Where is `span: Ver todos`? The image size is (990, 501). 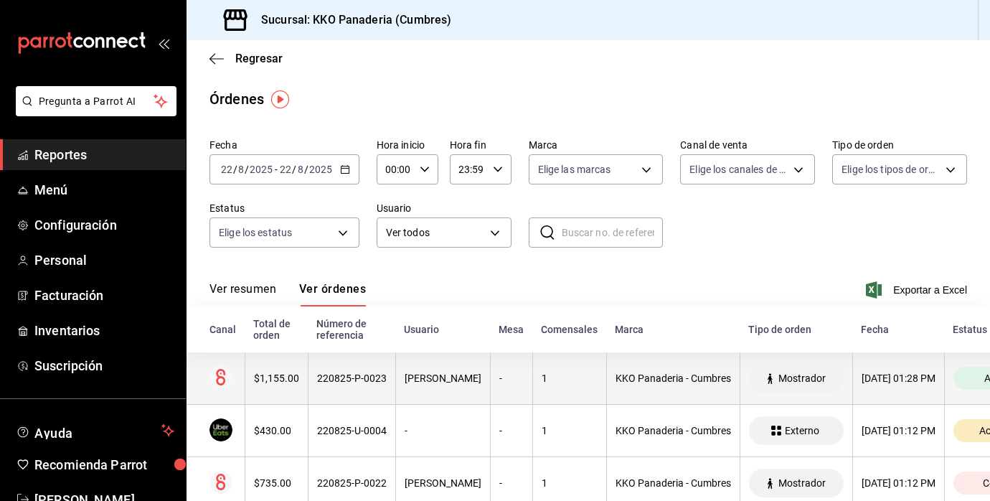 span: Ver todos is located at coordinates (436, 233).